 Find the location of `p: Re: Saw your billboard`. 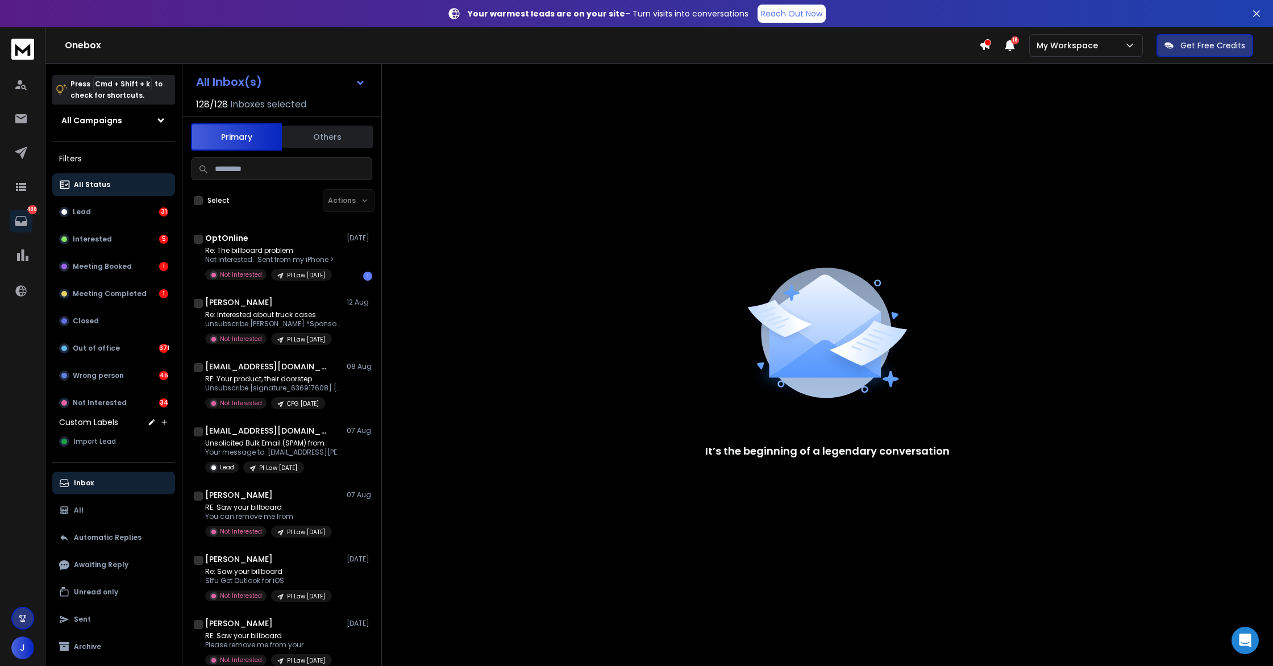

p: Re: Saw your billboard is located at coordinates (268, 572).